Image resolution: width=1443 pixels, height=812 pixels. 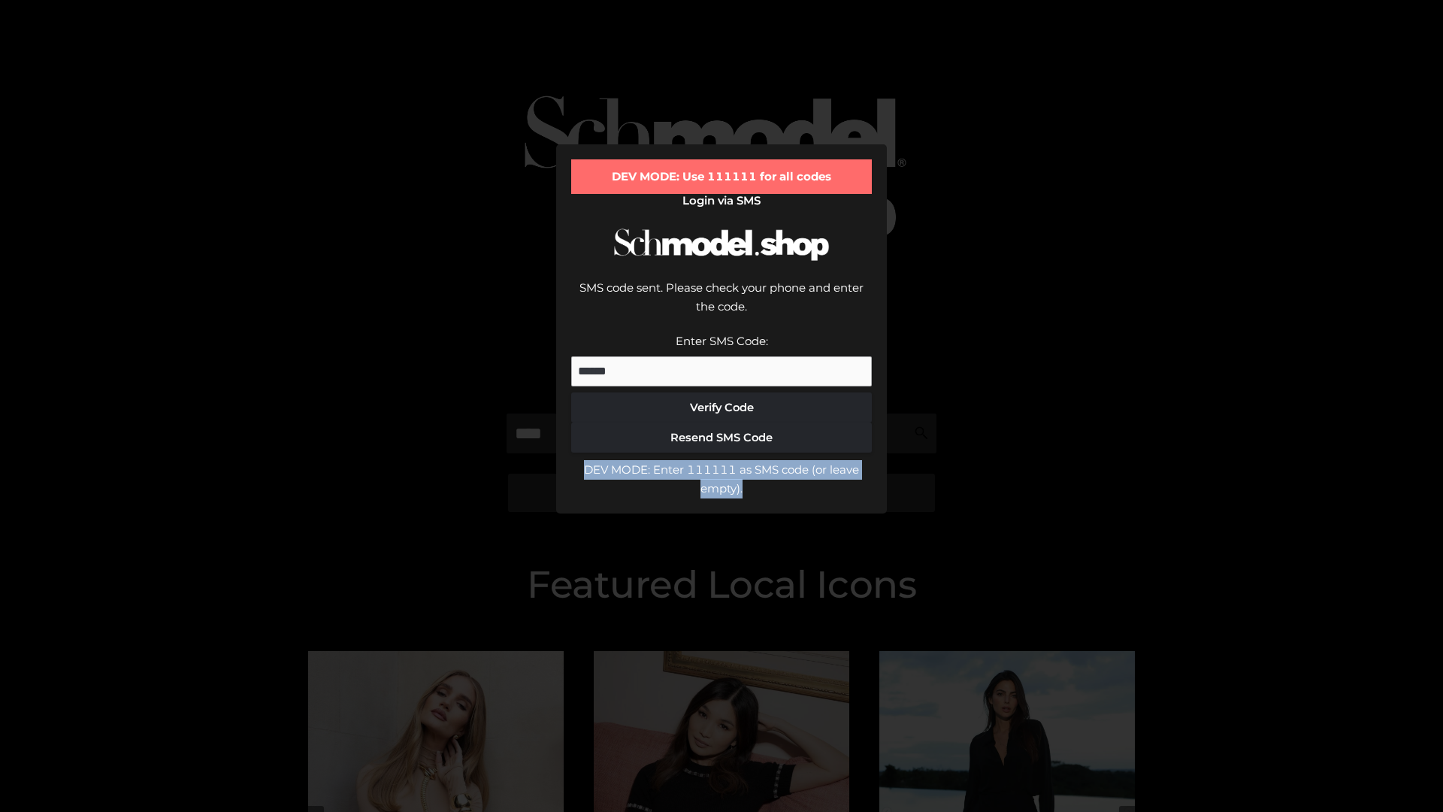 What do you see at coordinates (722, 438) in the screenshot?
I see `button: Resend SMS Code` at bounding box center [722, 438].